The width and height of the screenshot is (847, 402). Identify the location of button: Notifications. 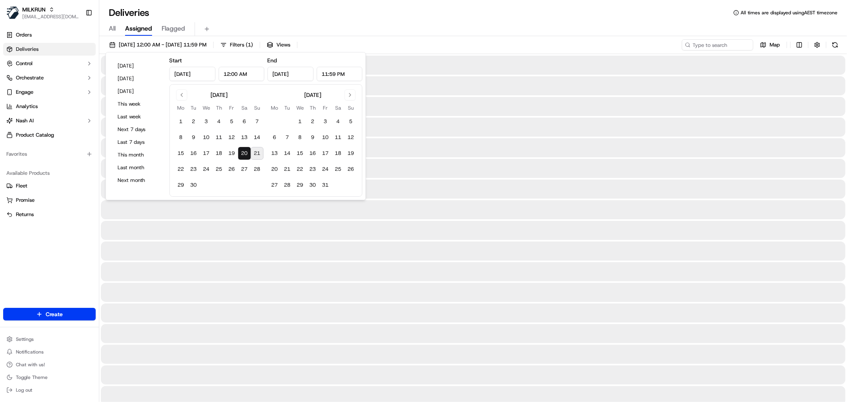
(49, 352).